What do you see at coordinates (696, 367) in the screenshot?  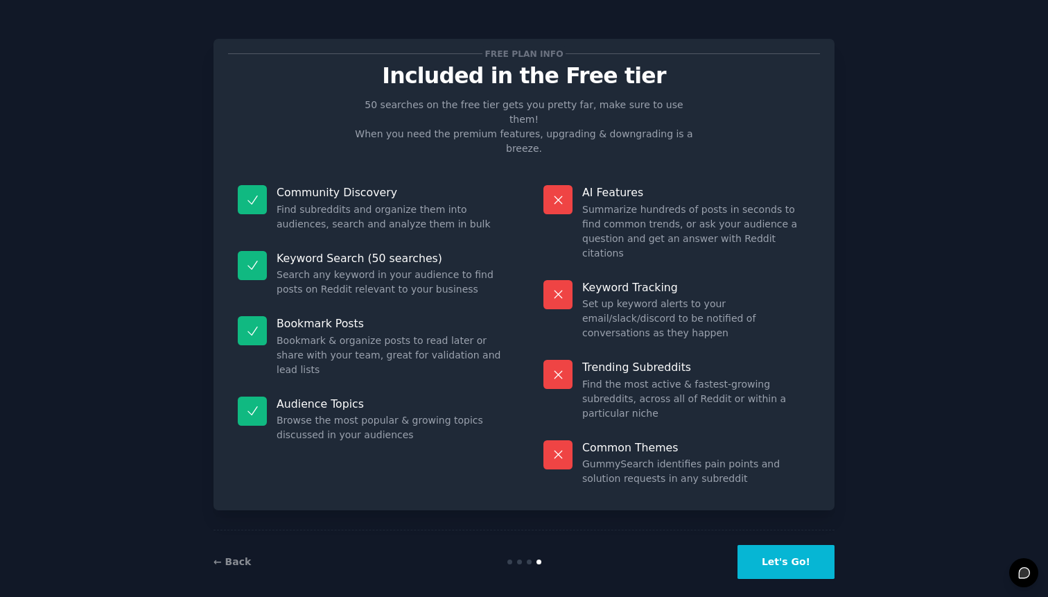 I see `p: Trending Subreddits` at bounding box center [696, 367].